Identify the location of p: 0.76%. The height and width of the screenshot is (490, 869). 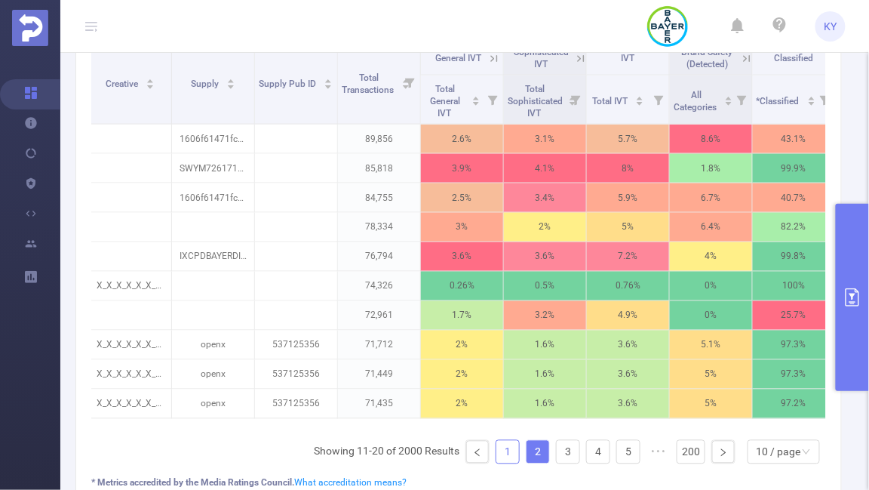
(628, 286).